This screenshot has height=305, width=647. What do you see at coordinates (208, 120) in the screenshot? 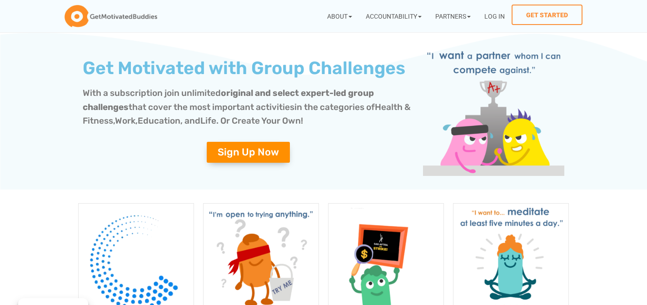
I see `span: Life` at bounding box center [208, 120].